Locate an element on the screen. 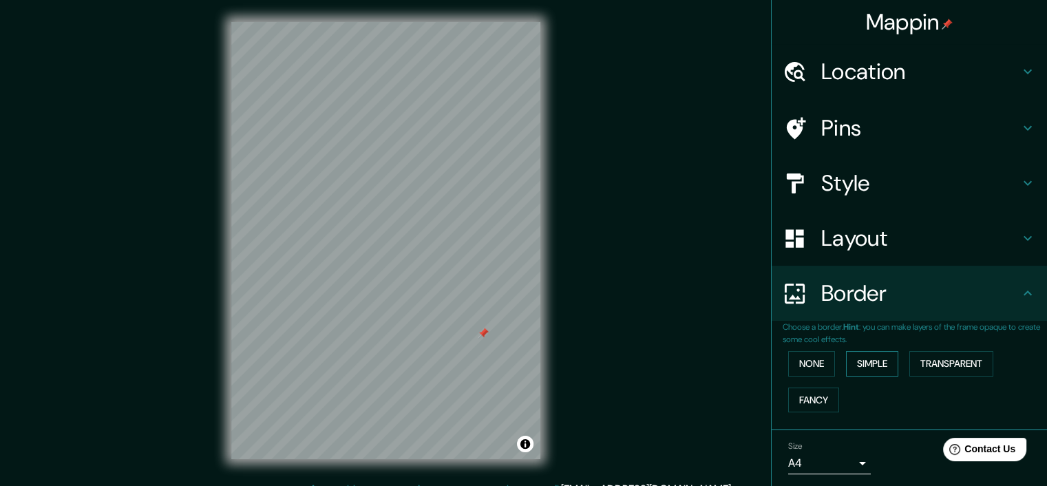 The width and height of the screenshot is (1047, 486). canvas: Map is located at coordinates (385, 240).